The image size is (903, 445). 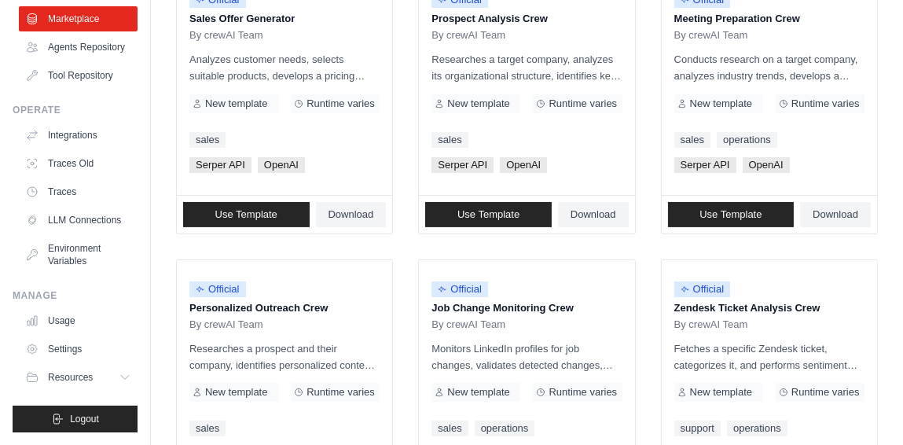 I want to click on p: Sales Offer Generator, so click(x=284, y=19).